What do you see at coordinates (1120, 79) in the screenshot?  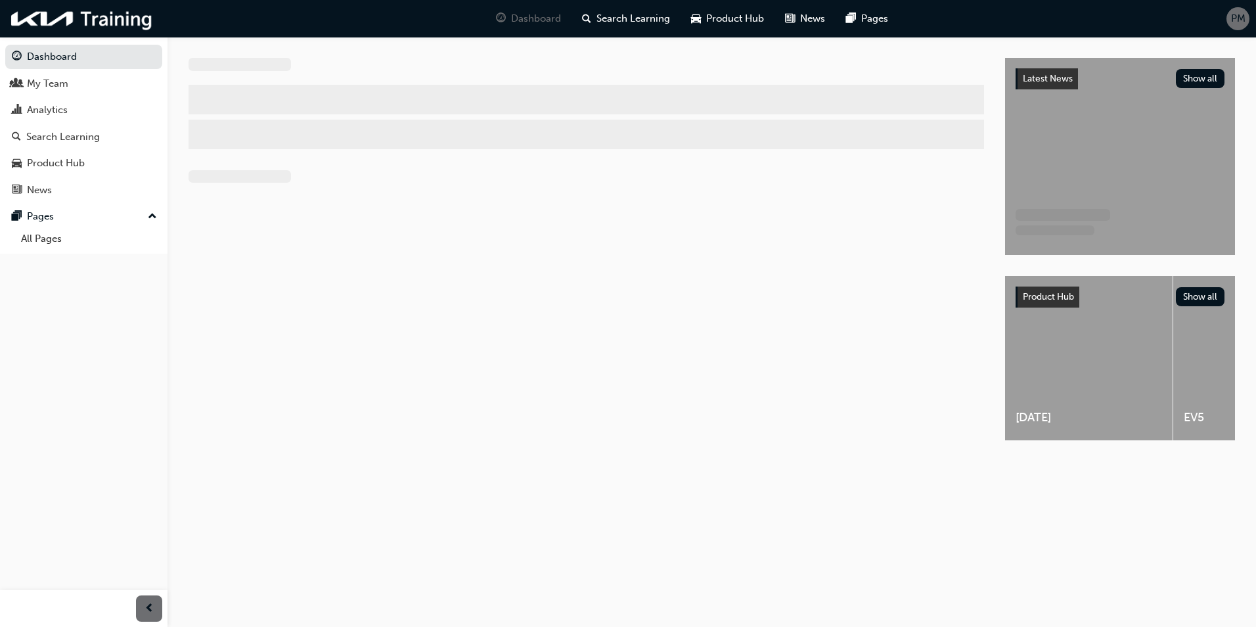 I see `a: Latest NewsShow all` at bounding box center [1120, 79].